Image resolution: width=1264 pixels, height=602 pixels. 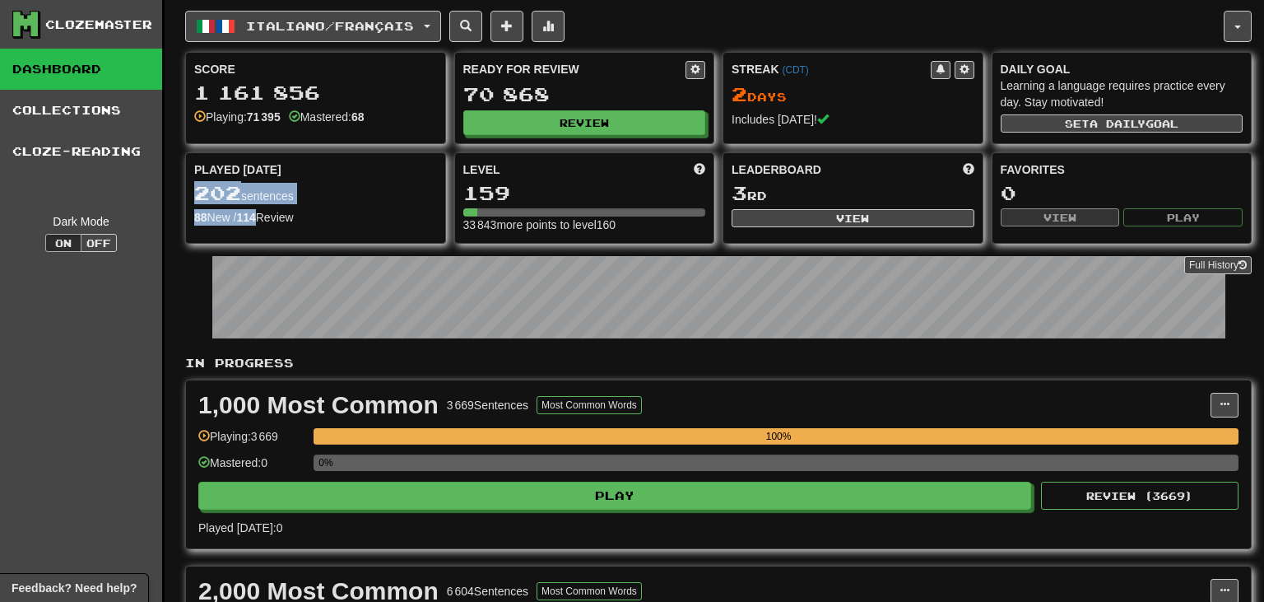 I want to click on div: Favorites, so click(x=1122, y=170).